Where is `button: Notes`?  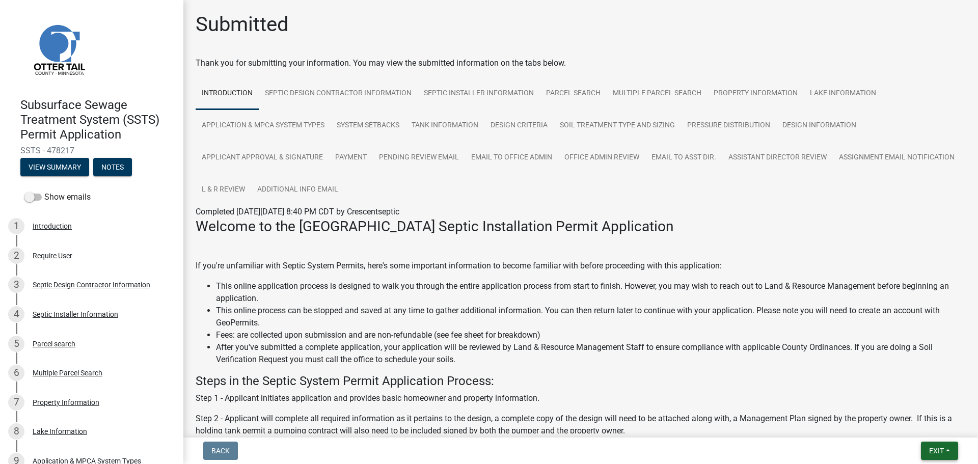
button: Notes is located at coordinates (113, 167).